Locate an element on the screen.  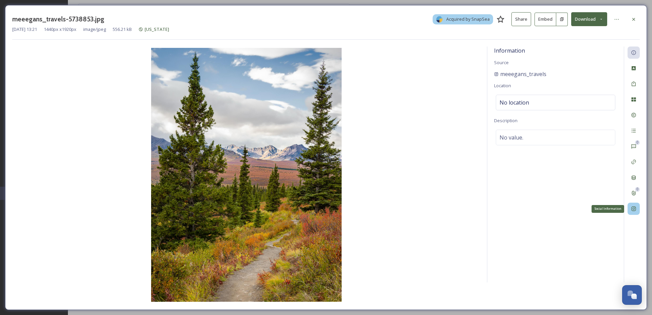
span: Acquired by SnapSea is located at coordinates (468, 19).